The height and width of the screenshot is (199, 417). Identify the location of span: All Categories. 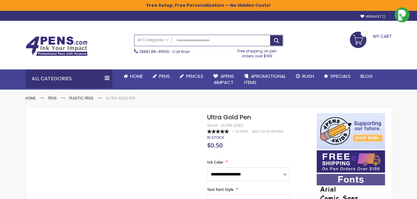
(153, 40).